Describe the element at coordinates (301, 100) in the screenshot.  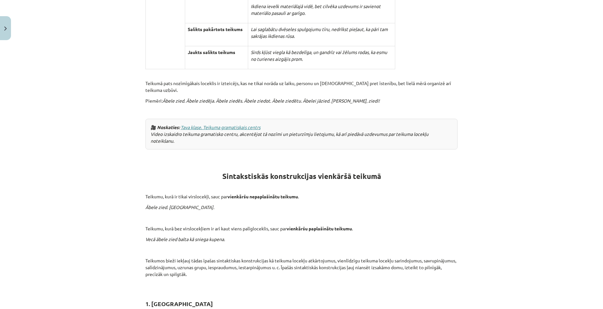
I see `p: Piemēri:` at that location.